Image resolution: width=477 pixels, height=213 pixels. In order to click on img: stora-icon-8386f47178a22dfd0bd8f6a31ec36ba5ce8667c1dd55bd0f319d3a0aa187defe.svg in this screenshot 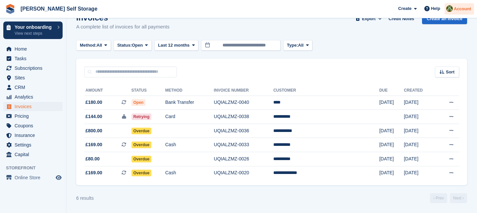, I will do `click(10, 9)`.